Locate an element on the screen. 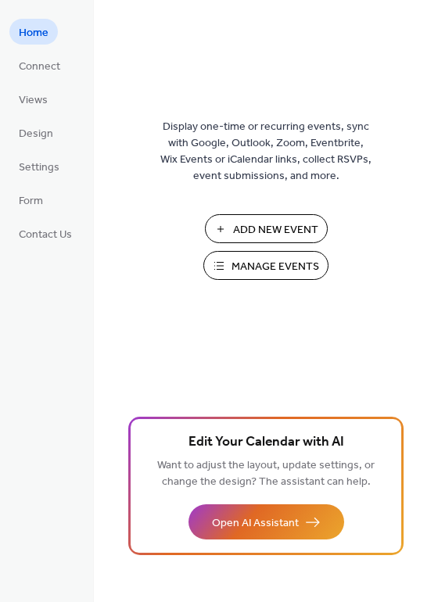 The width and height of the screenshot is (438, 602). a: Settings is located at coordinates (39, 166).